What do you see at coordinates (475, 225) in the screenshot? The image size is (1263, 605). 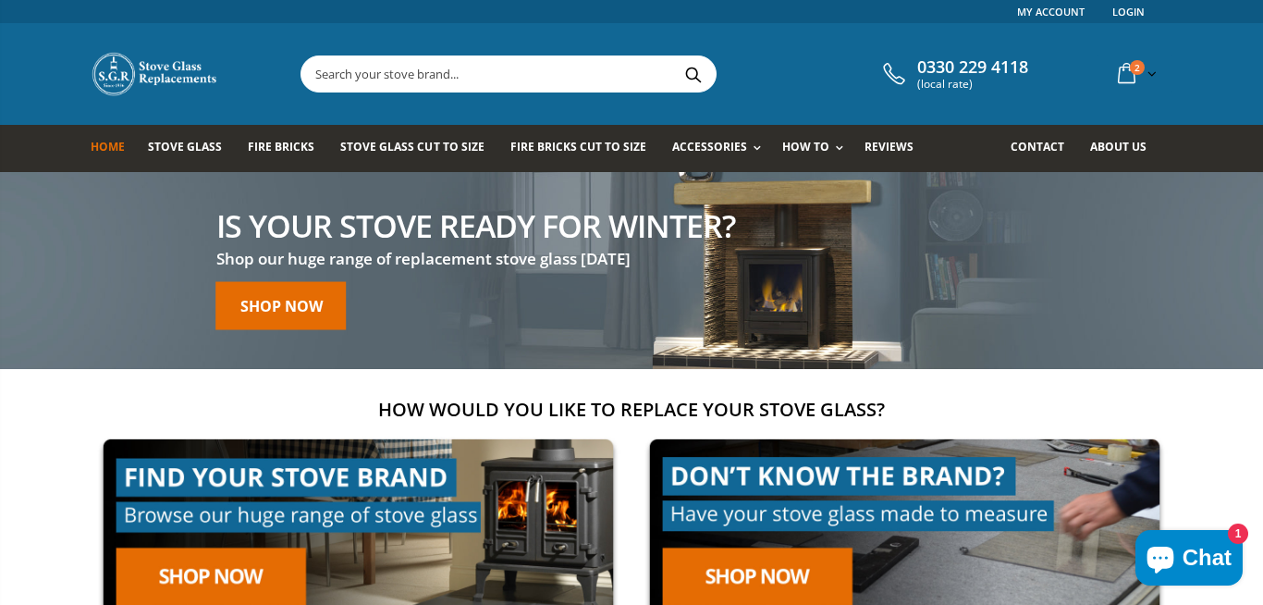 I see `h2: Is your stove ready for winter?` at bounding box center [475, 225].